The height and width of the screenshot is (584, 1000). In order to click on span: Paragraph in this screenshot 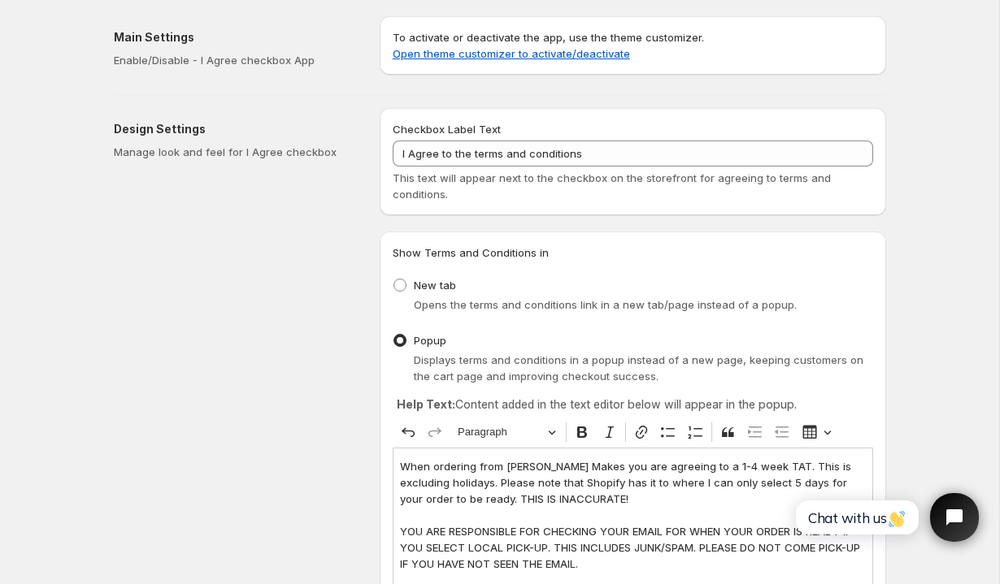, I will do `click(500, 432)`.